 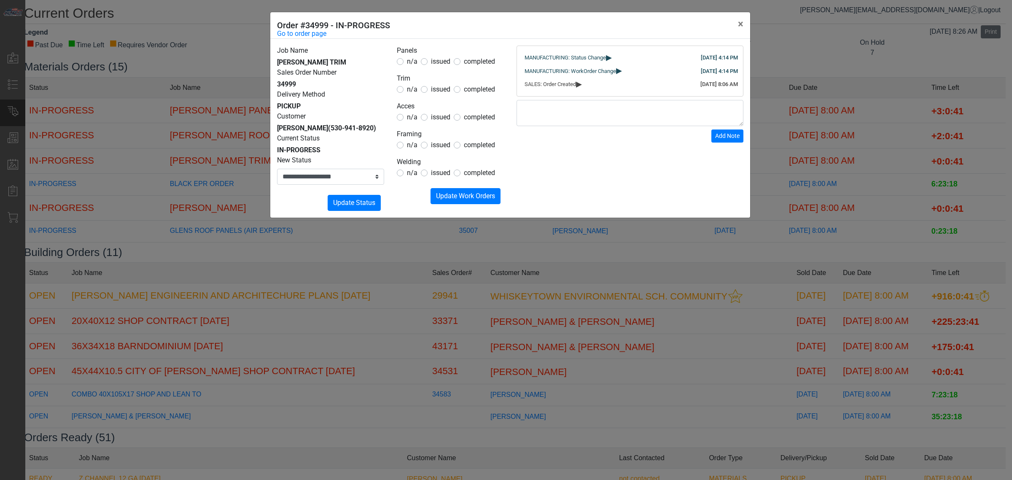 What do you see at coordinates (728, 136) in the screenshot?
I see `span: Add Note` at bounding box center [728, 136].